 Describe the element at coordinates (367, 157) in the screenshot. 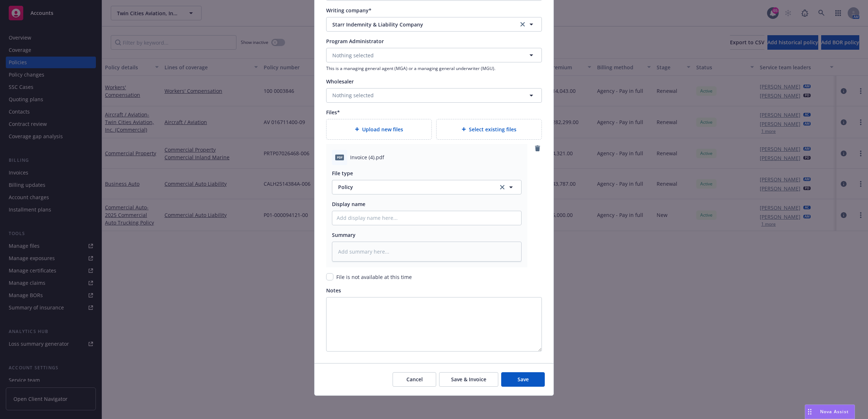

I see `span: Invoice (4).pdf` at that location.